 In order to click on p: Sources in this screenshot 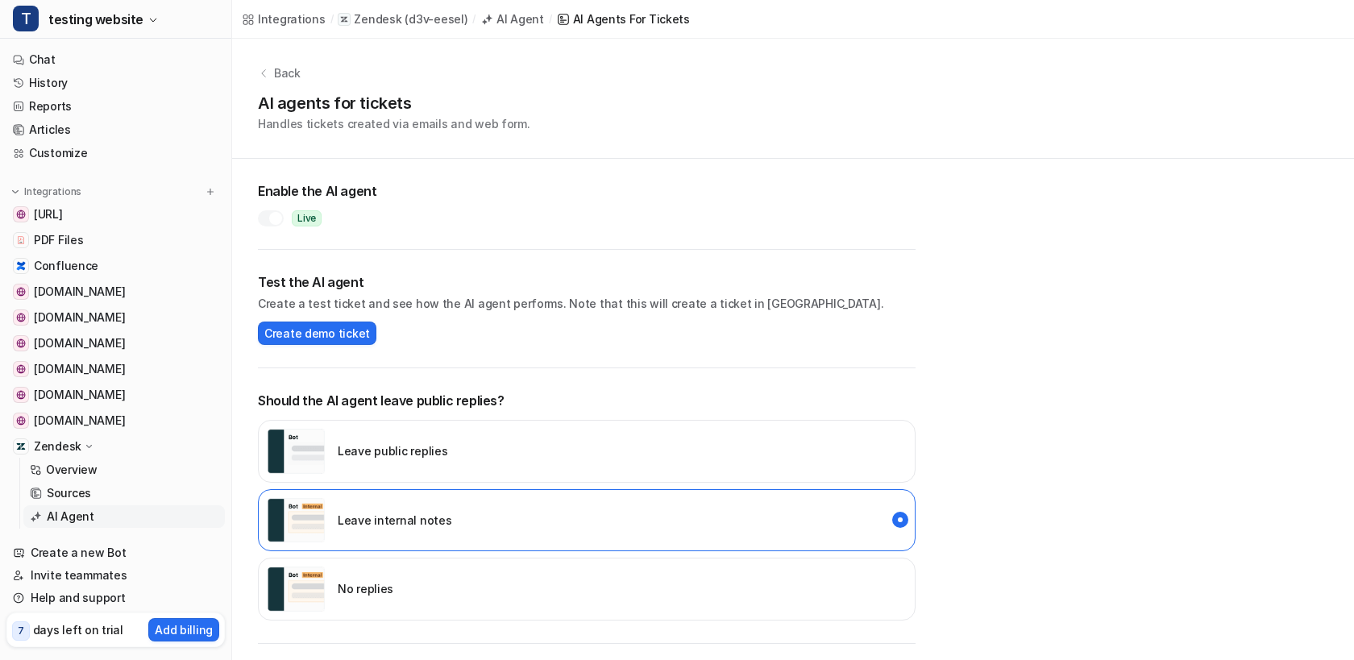, I will do `click(69, 493)`.